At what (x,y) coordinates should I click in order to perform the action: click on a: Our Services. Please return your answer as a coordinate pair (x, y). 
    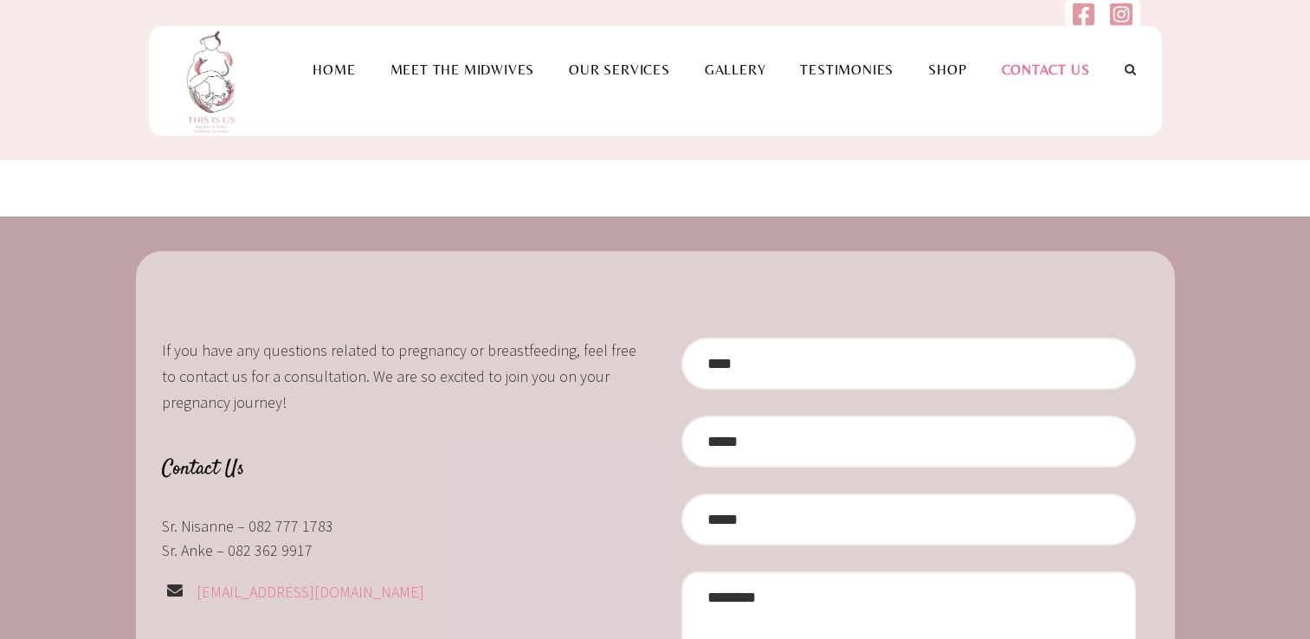
    Looking at the image, I should click on (619, 69).